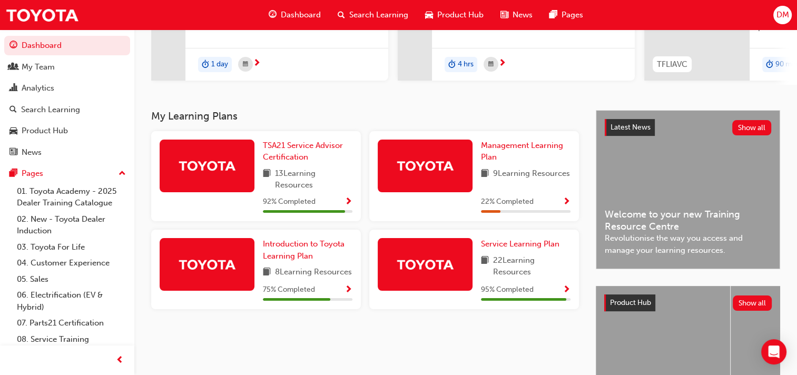  Describe the element at coordinates (67, 88) in the screenshot. I see `a: Analytics` at that location.